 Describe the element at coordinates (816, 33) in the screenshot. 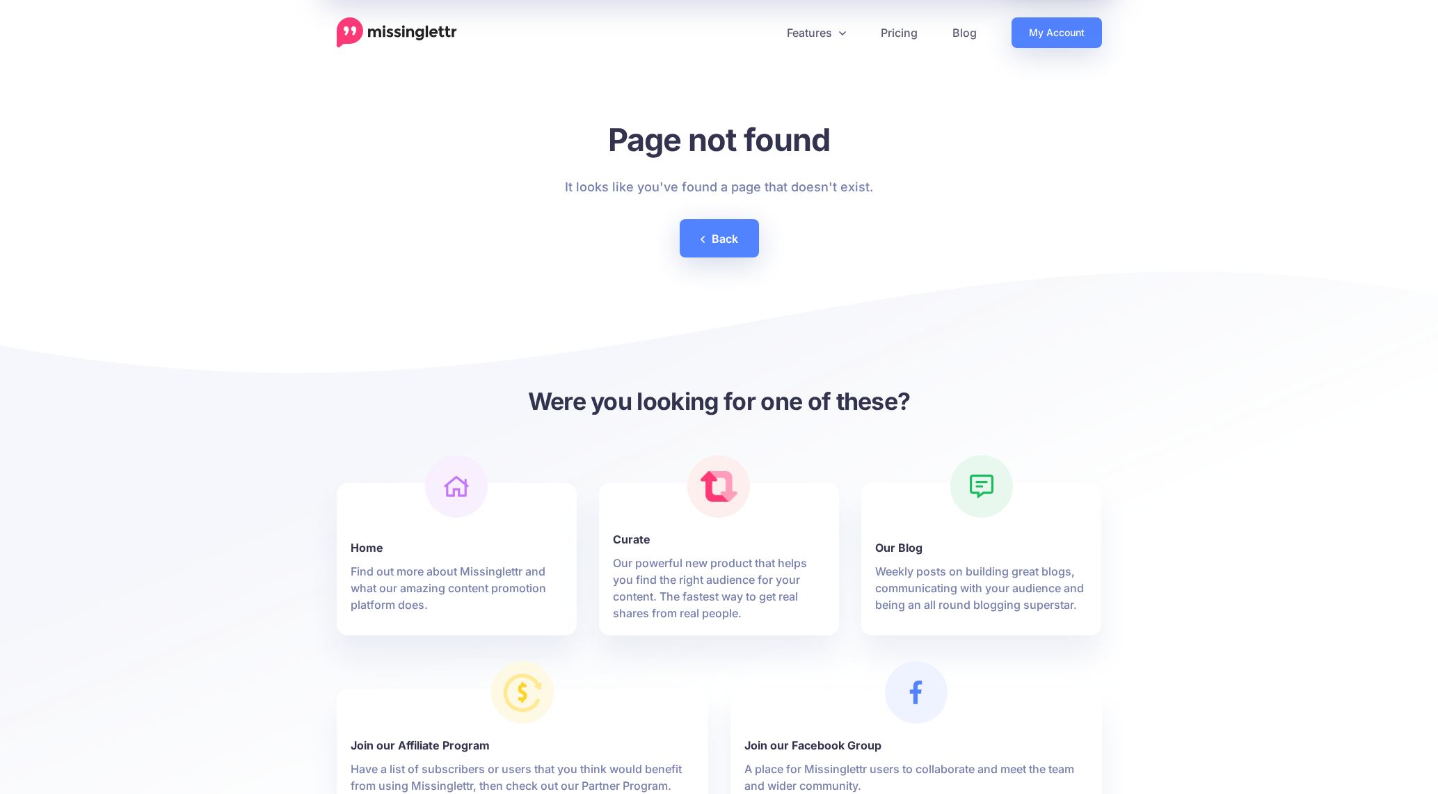

I see `a: Features` at that location.